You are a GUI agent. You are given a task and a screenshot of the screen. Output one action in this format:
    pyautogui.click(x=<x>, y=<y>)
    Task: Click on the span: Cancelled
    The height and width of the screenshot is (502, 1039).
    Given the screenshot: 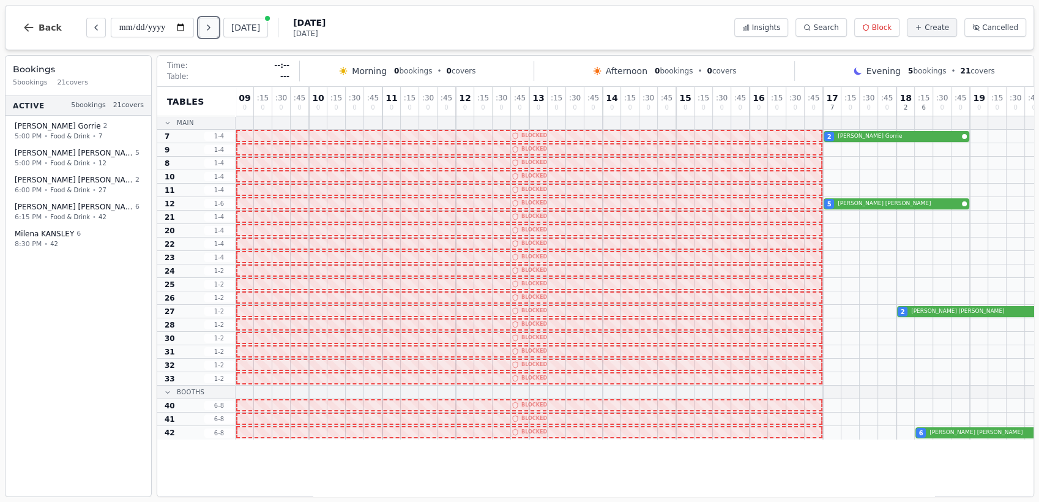 What is the action you would take?
    pyautogui.click(x=1000, y=28)
    